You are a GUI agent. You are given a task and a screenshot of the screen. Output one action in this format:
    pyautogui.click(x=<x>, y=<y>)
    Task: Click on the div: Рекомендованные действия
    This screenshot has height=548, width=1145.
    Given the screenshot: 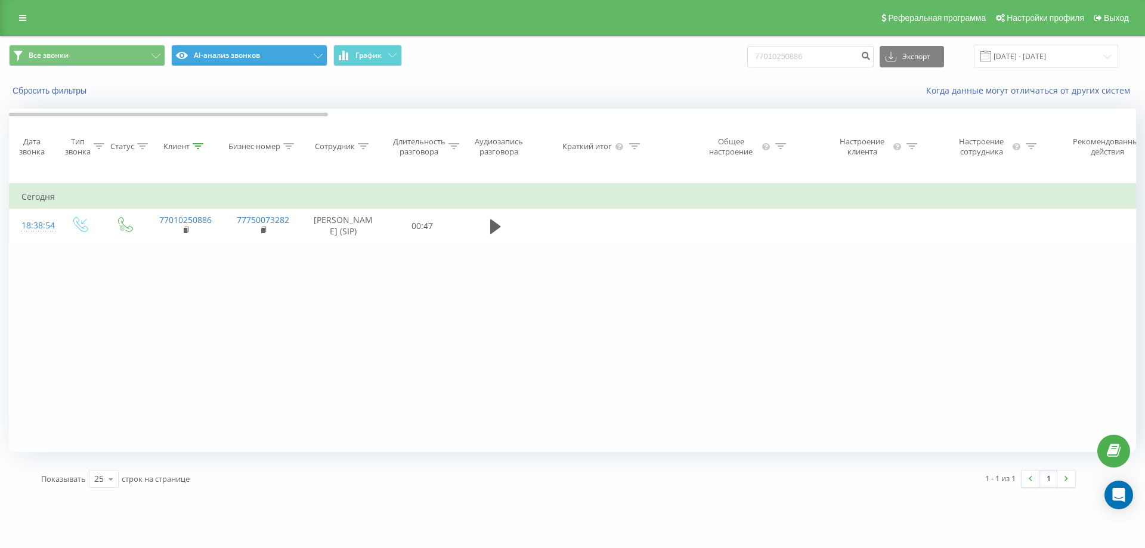 What is the action you would take?
    pyautogui.click(x=1107, y=147)
    